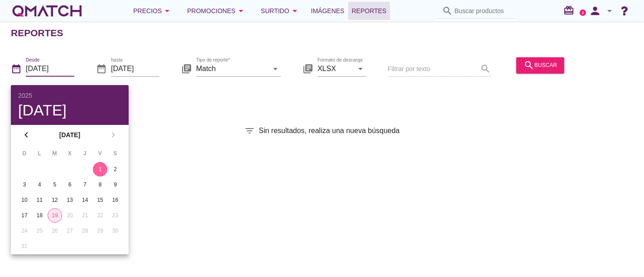 The image size is (644, 277). What do you see at coordinates (39, 216) in the screenshot?
I see `div: 18` at bounding box center [39, 216].